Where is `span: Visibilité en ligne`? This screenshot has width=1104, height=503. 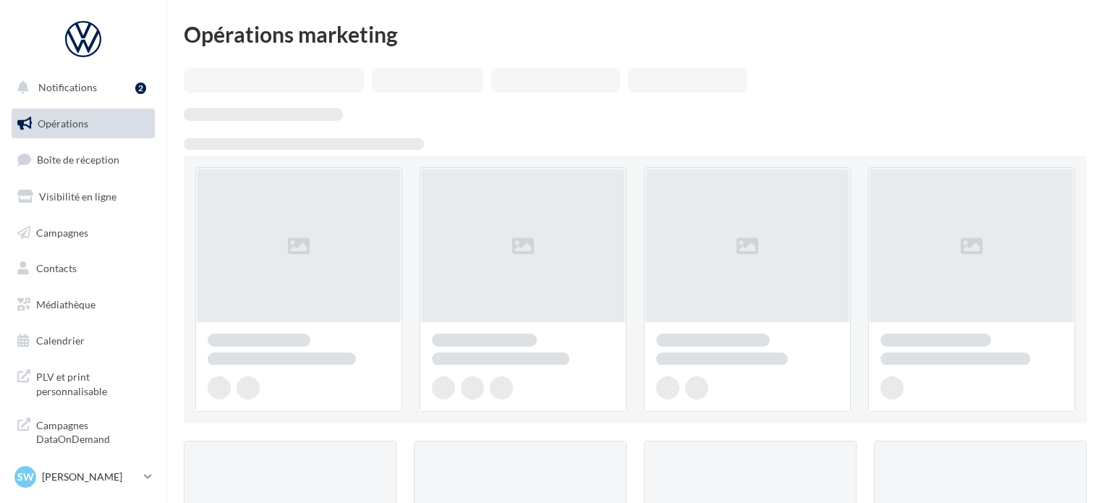
span: Visibilité en ligne is located at coordinates (77, 196).